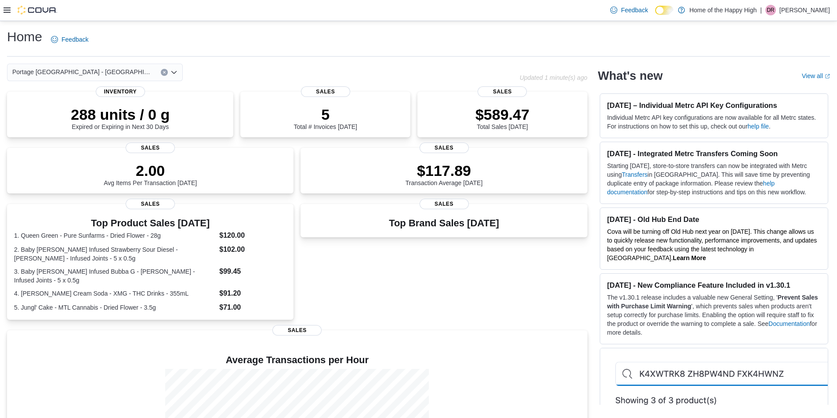 This screenshot has width=837, height=418. What do you see at coordinates (115, 308) in the screenshot?
I see `dt: 5. Jungl' Cake - MTL Cannabis - Dried Flower - 3.5g` at bounding box center [115, 308].